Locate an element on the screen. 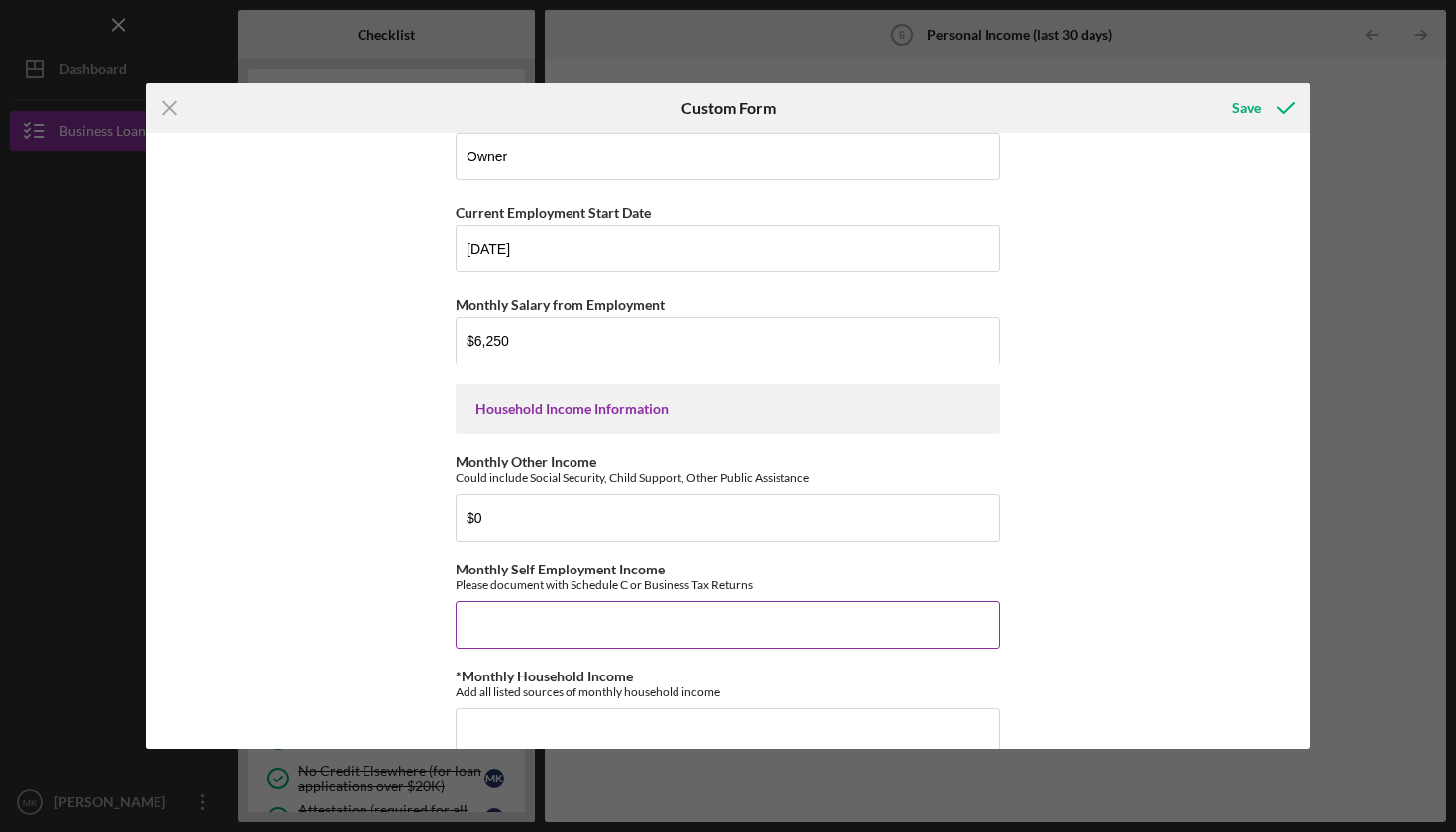 The width and height of the screenshot is (1456, 832). div: Save is located at coordinates (1246, 107).